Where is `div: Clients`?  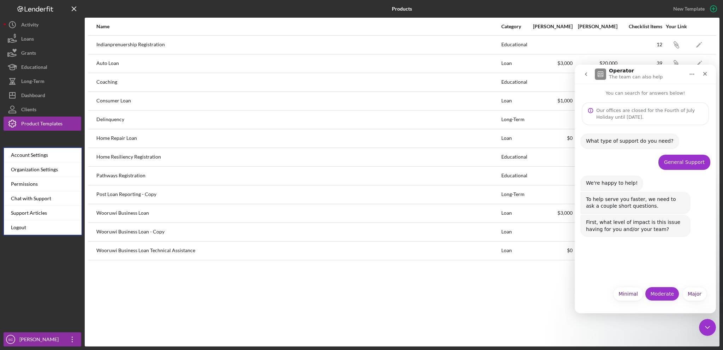
div: Clients is located at coordinates (29, 110).